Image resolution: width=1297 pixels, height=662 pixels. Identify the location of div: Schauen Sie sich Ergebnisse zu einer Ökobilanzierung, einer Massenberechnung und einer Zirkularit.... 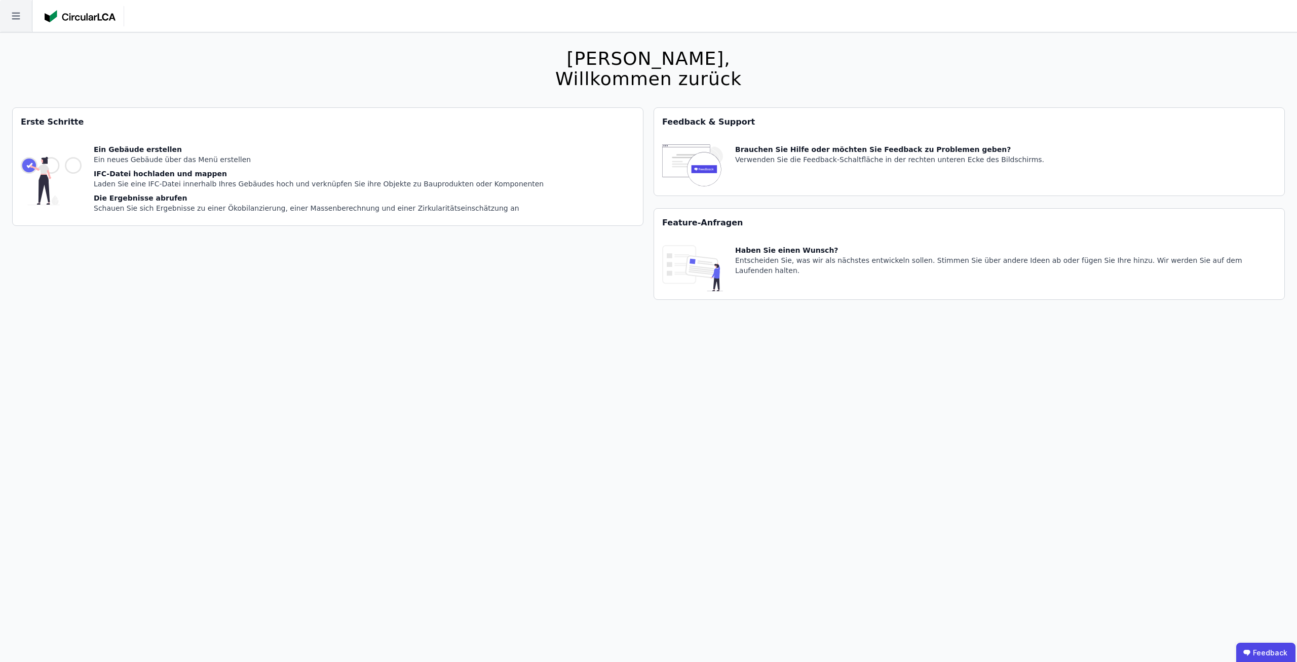
(319, 208).